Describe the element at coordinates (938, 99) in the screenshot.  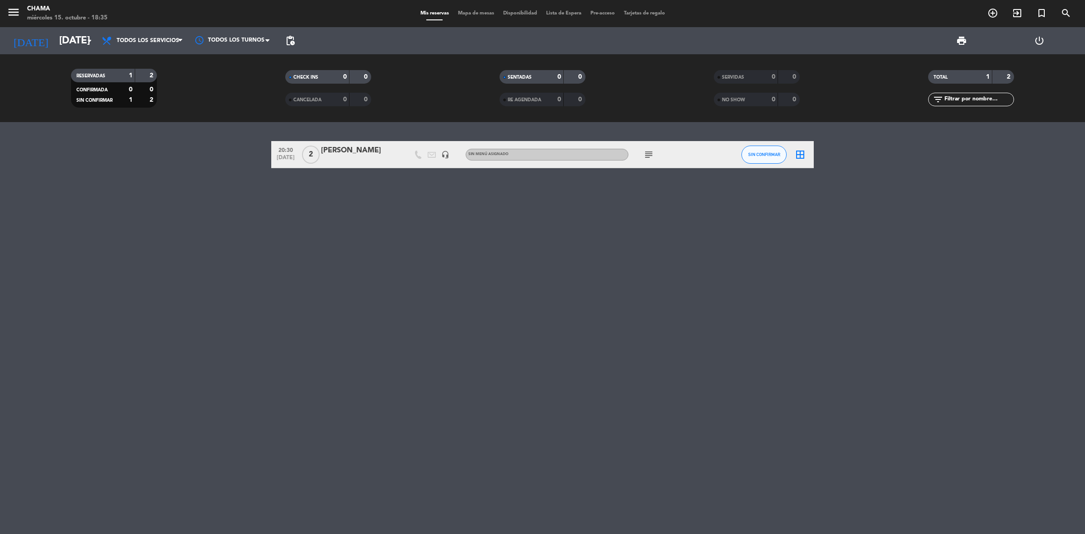
I see `i: filter_list` at that location.